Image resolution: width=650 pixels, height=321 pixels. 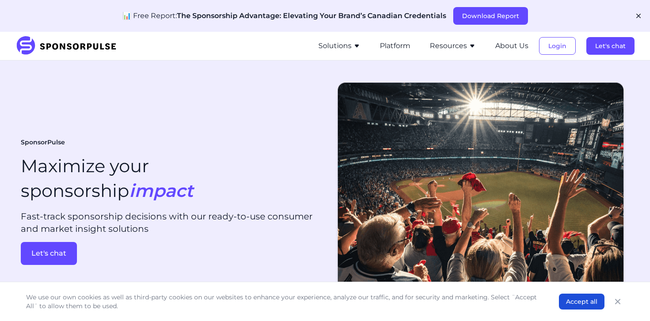 I want to click on p: Fast-track sponsorship decisions with our ready-to-use consumer and market insight solutions, so click(x=169, y=223).